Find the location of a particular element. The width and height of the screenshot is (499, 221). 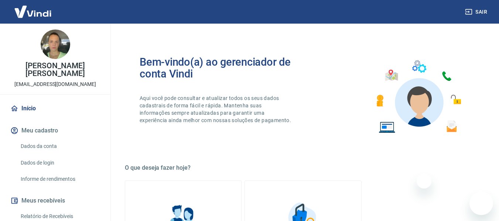

img: Imagem de um avatar masculino com diversos icones exemplificando as funcionalidades do gerenciado... is located at coordinates (418, 97).